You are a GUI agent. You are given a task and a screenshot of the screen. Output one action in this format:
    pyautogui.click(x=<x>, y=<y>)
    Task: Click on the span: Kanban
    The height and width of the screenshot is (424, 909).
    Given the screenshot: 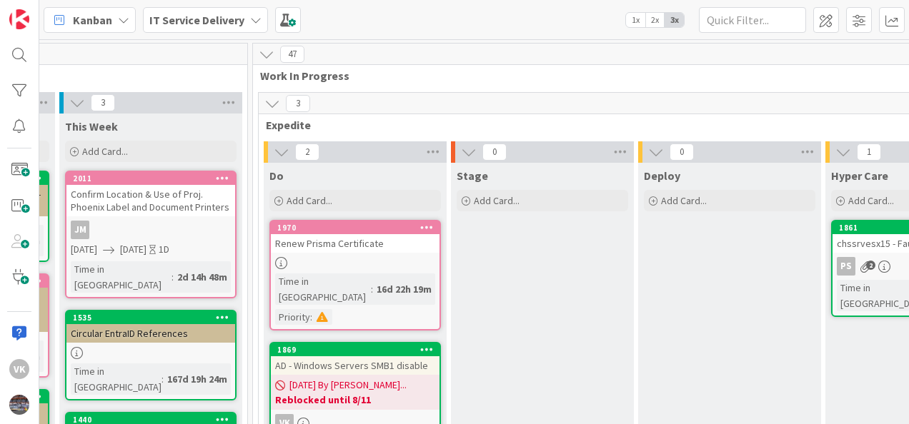 What is the action you would take?
    pyautogui.click(x=92, y=20)
    